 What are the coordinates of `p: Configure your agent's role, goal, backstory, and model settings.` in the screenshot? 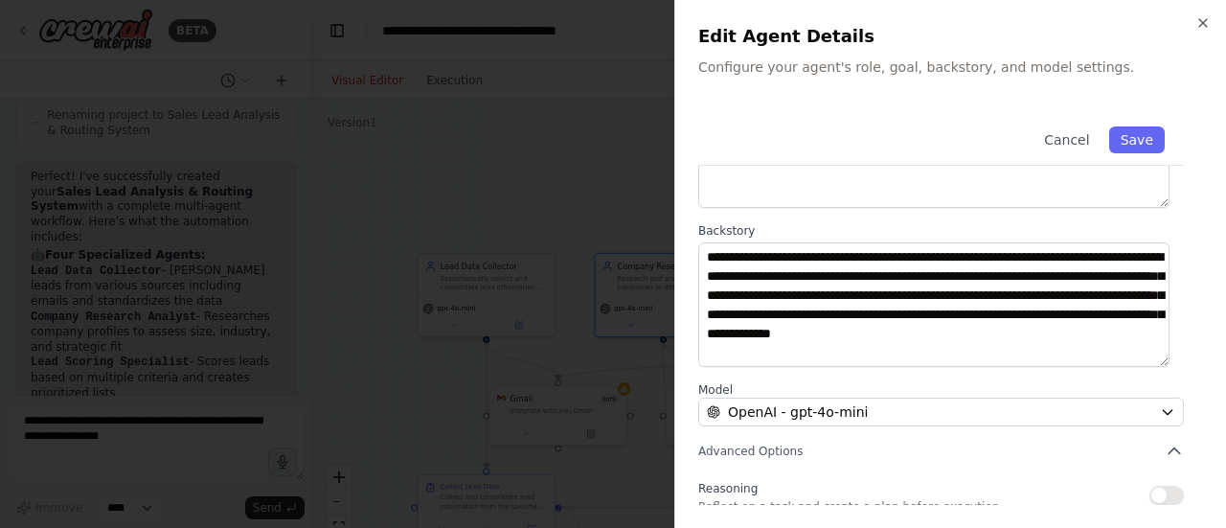 It's located at (950, 67).